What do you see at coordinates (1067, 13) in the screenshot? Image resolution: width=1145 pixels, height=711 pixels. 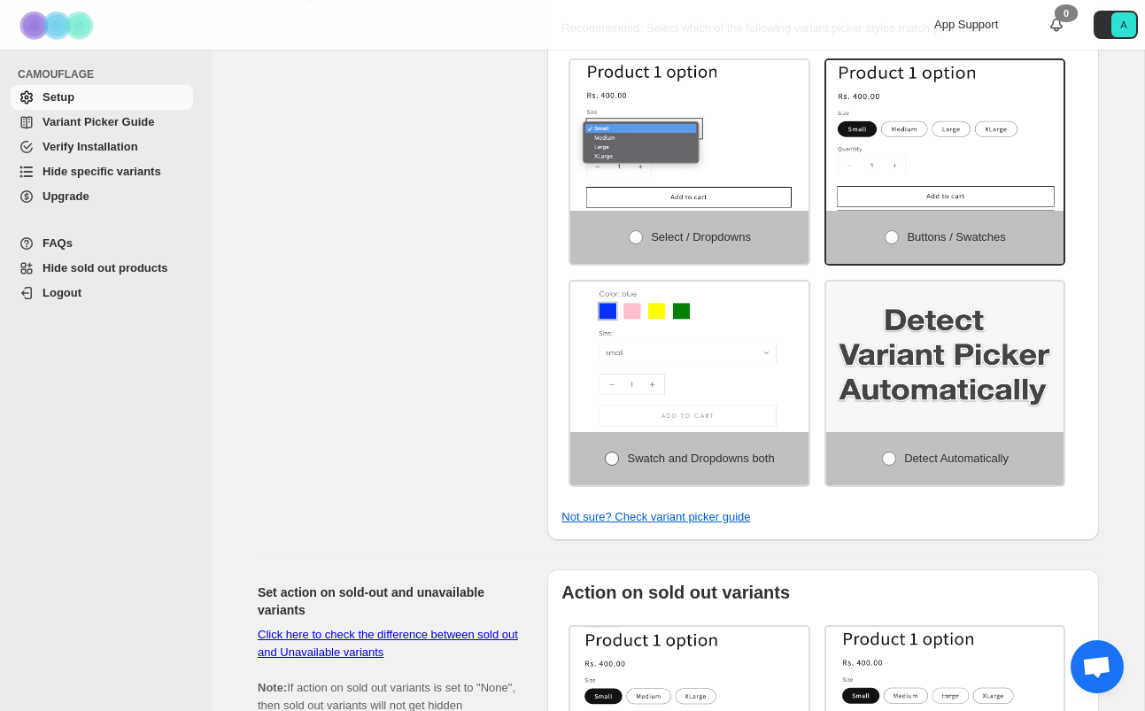 I see `div: 0` at bounding box center [1067, 13].